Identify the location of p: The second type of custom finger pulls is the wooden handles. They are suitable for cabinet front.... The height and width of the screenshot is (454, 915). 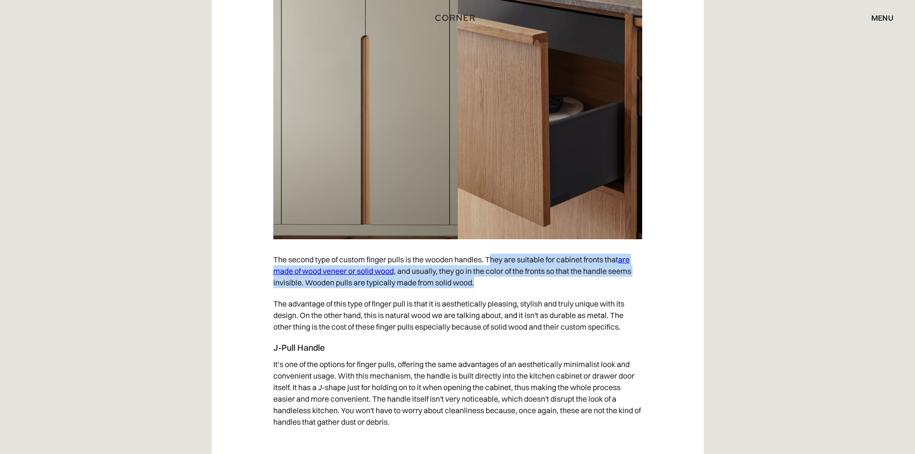
(458, 271).